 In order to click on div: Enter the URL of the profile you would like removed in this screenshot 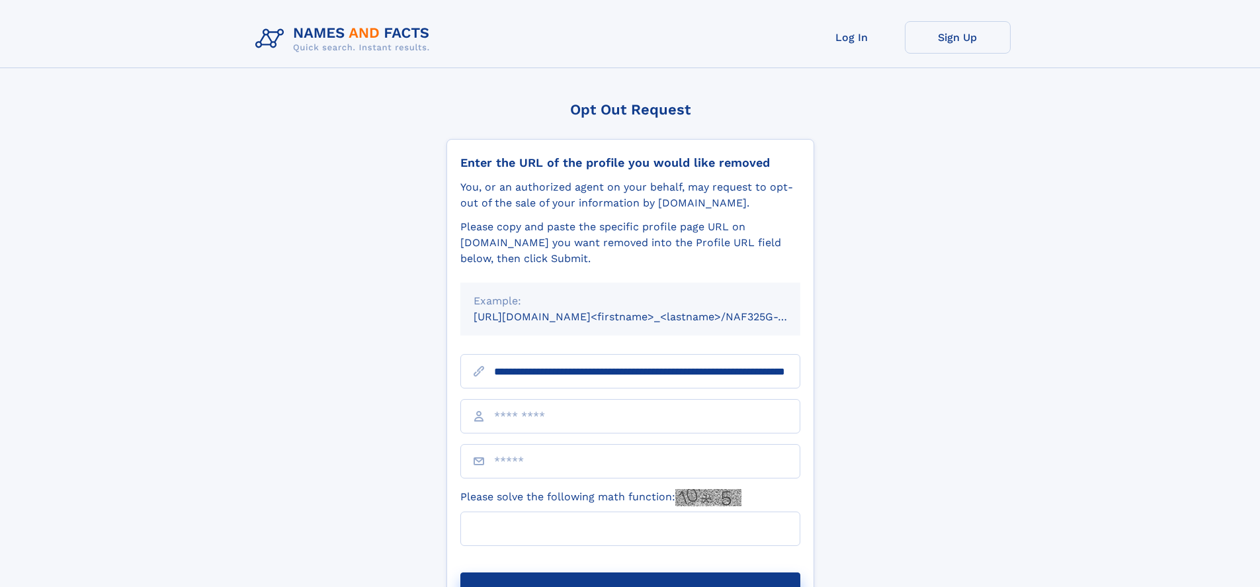, I will do `click(631, 163)`.